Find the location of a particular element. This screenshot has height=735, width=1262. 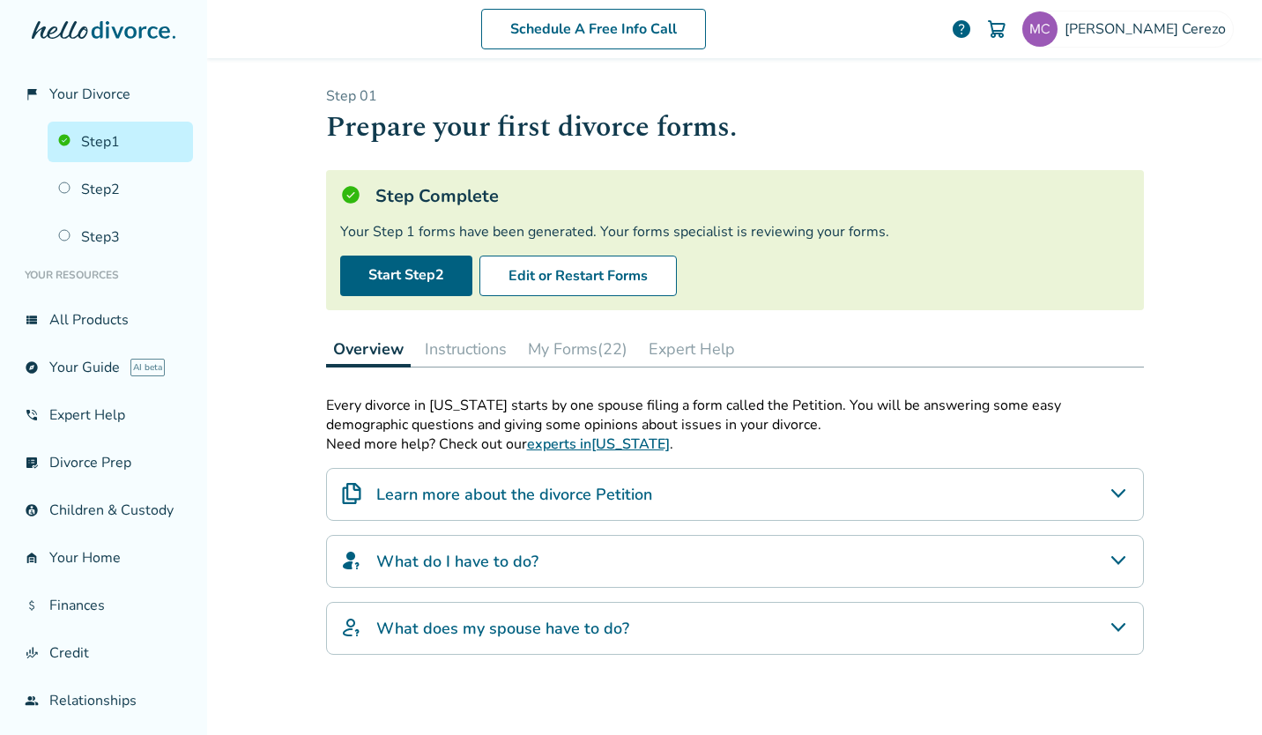

span: list_alt_check is located at coordinates (32, 463).